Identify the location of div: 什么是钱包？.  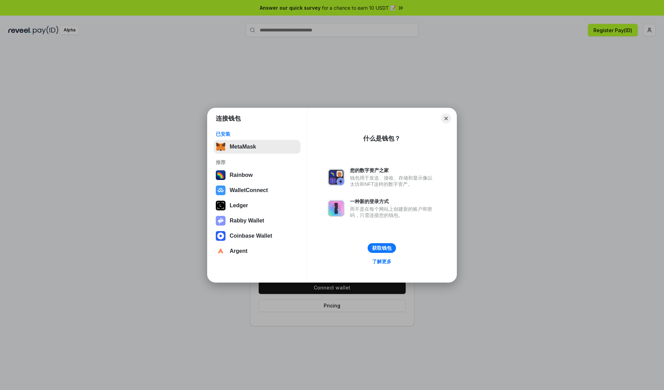
(382, 139).